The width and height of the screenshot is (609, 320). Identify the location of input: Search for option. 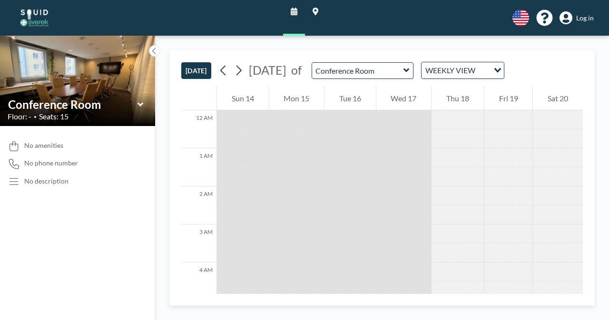
(483, 70).